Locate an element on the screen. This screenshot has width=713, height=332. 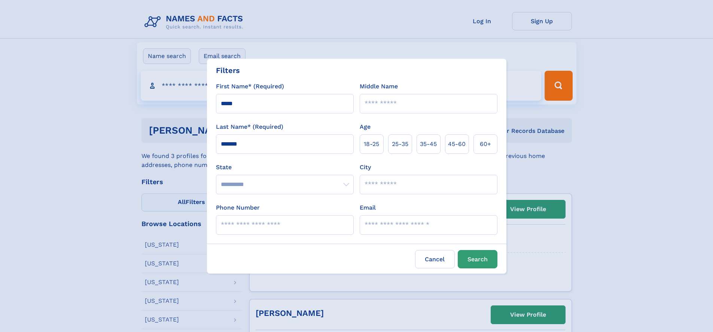
span: 45‑60 is located at coordinates (457, 144).